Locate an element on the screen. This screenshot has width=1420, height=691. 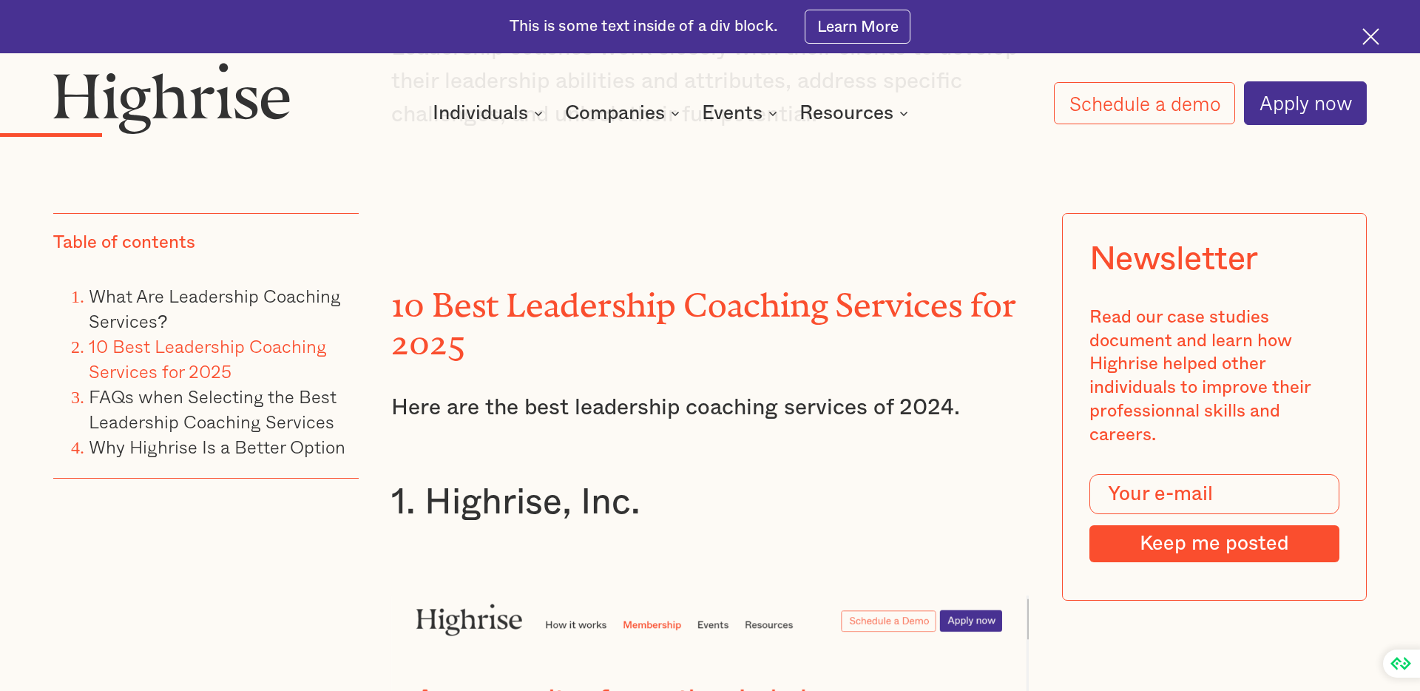
div: This is some text inside of a div block. is located at coordinates (644, 27).